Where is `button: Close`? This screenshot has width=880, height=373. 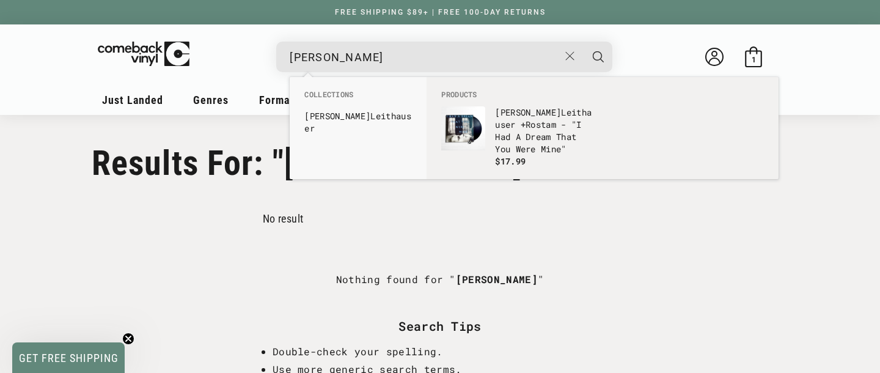
button: Close is located at coordinates (570, 56).